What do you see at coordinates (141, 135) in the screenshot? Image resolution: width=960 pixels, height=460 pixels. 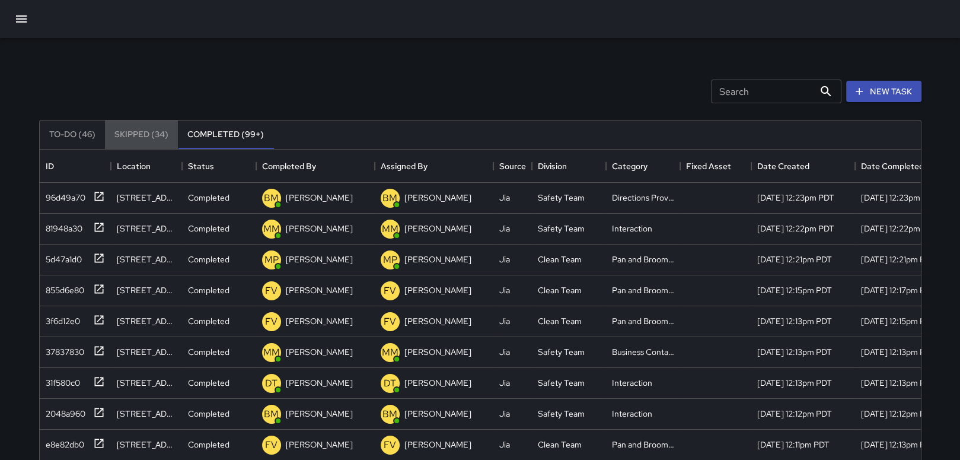 I see `button: Skipped (34)` at bounding box center [141, 135].